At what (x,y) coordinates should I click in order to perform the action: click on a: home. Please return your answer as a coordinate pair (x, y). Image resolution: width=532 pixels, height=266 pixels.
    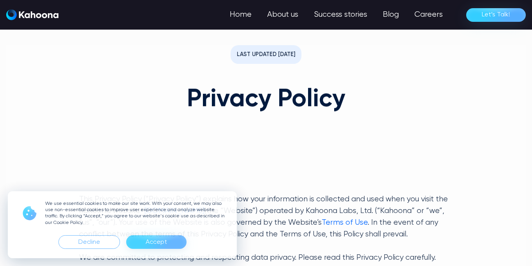
    Looking at the image, I should click on (32, 15).